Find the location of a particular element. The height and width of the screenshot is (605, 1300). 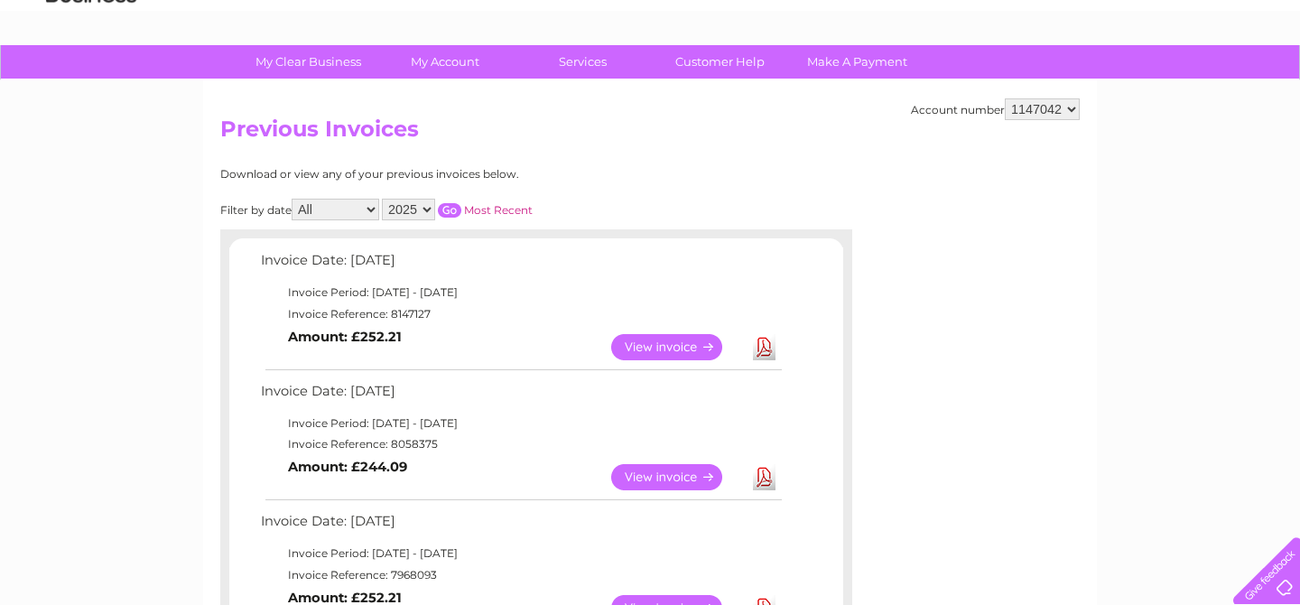

a: Log out is located at coordinates (1262, 83).